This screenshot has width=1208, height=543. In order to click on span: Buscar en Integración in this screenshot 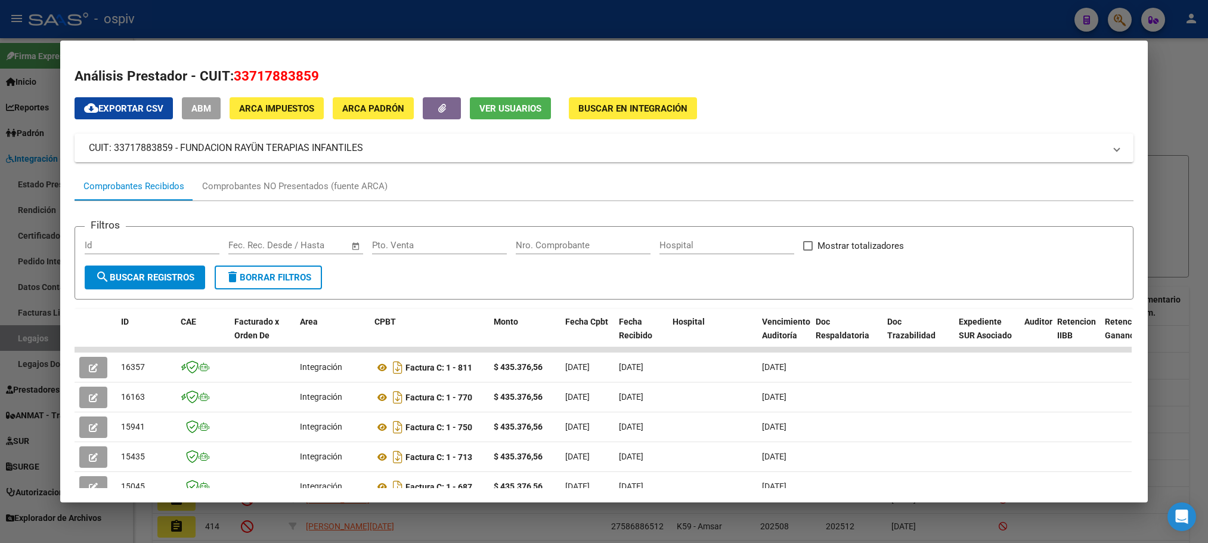, I will do `click(633, 109)`.